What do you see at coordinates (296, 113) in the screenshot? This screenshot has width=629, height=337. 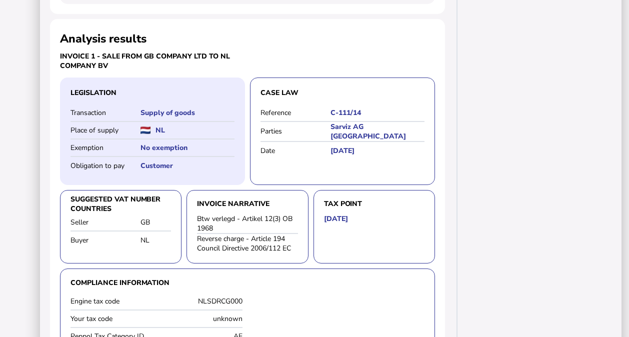 I see `label: Reference` at bounding box center [296, 113].